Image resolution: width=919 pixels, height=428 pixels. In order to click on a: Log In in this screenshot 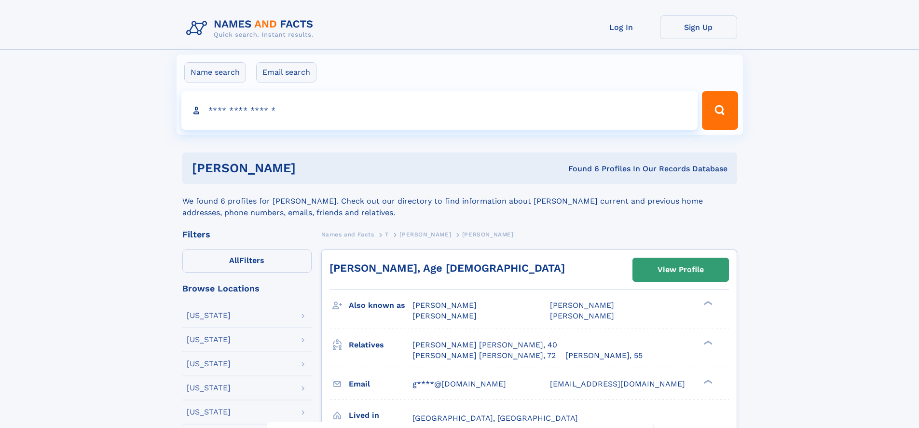, I will do `click(622, 27)`.